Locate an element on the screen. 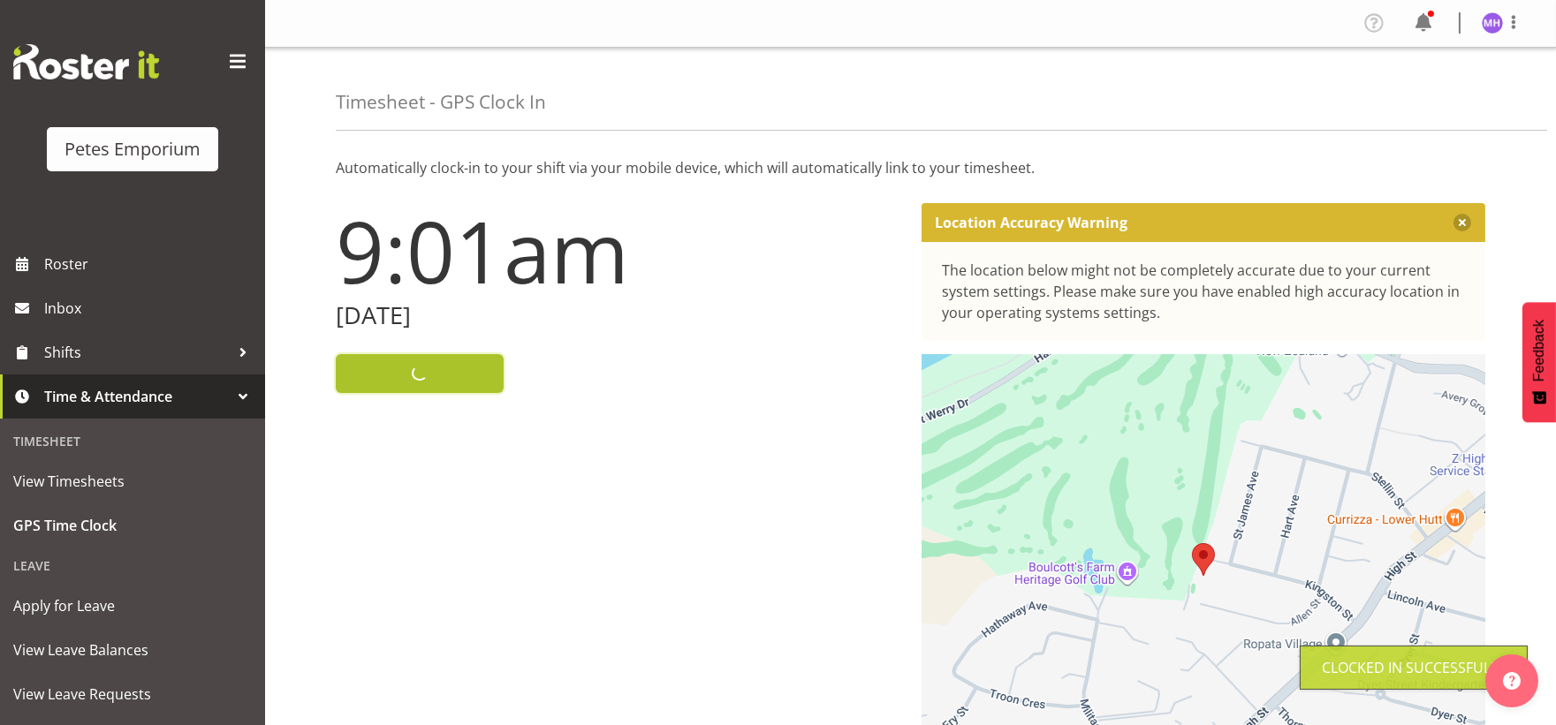  span: Time & Attendance is located at coordinates (137, 397).